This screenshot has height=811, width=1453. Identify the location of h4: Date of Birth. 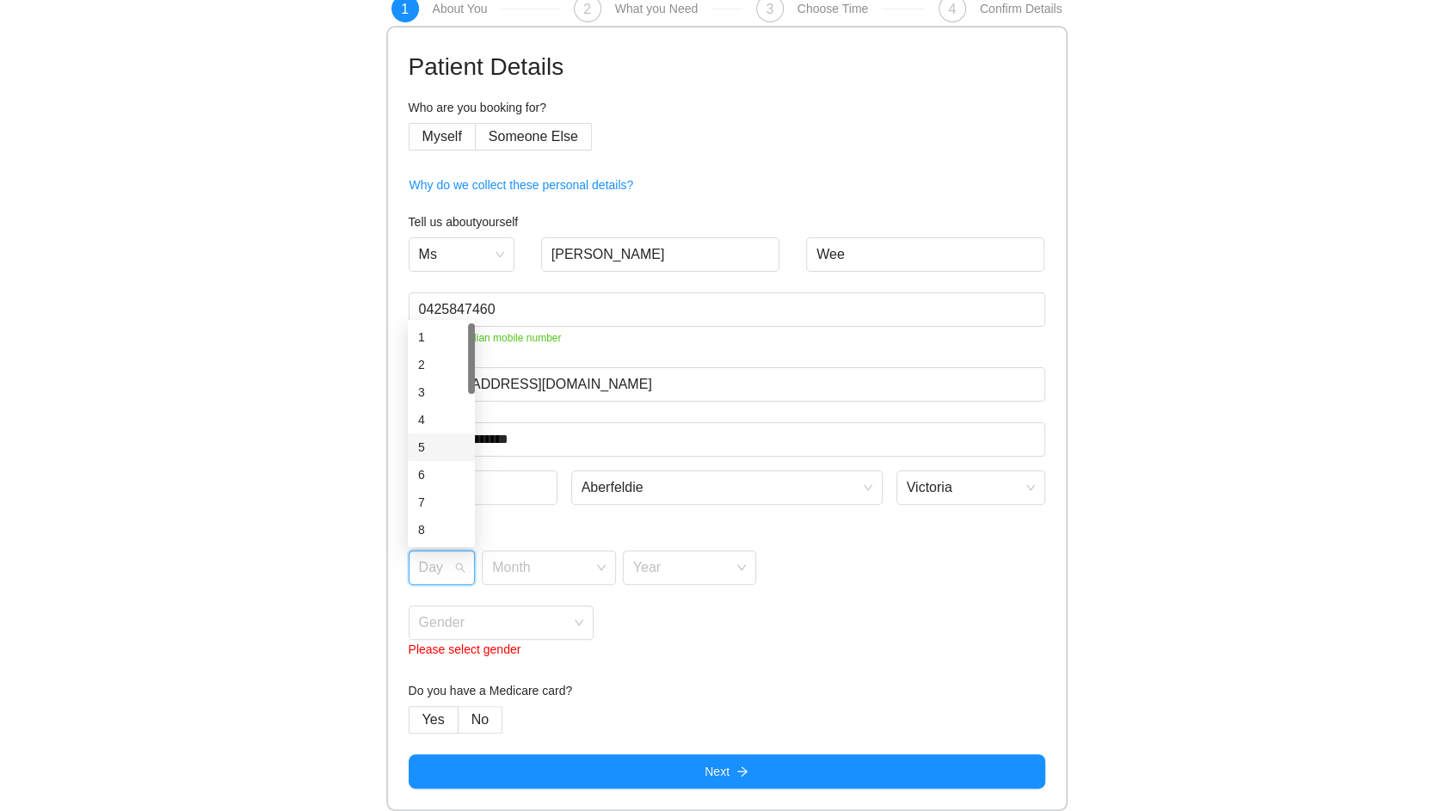
(727, 535).